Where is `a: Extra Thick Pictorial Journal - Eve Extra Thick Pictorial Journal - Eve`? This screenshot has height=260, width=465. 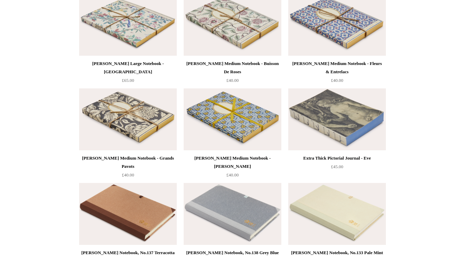 a: Extra Thick Pictorial Journal - Eve Extra Thick Pictorial Journal - Eve is located at coordinates (337, 119).